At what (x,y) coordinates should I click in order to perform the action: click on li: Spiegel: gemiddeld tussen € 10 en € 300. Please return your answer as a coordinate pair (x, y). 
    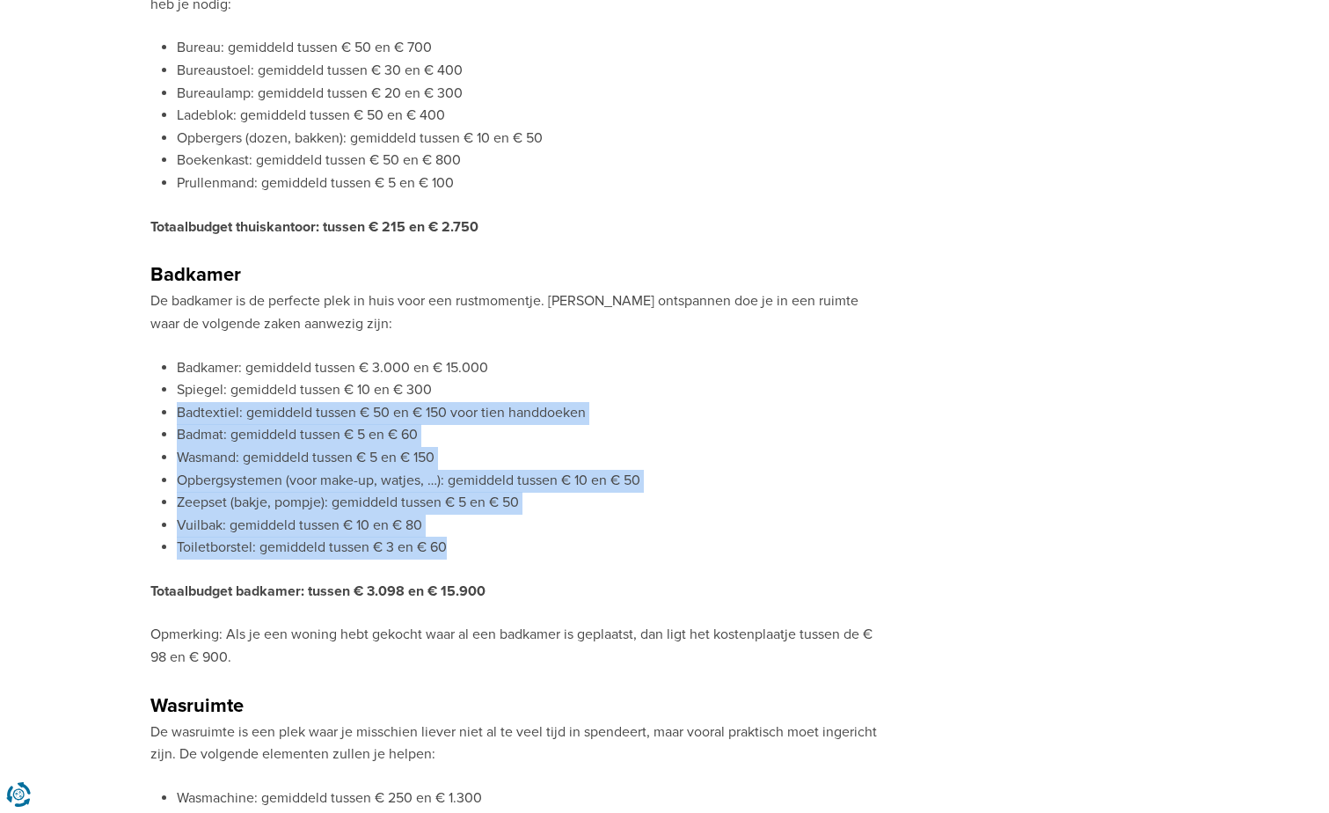
    Looking at the image, I should click on (529, 391).